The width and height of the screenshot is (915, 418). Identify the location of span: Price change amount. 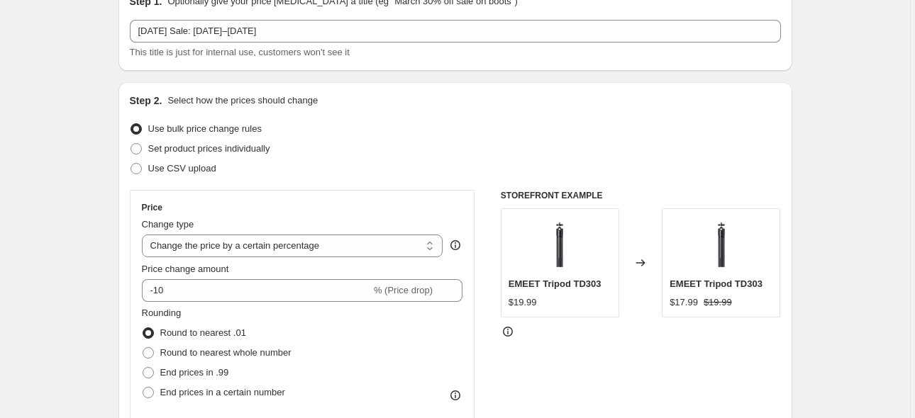
(185, 269).